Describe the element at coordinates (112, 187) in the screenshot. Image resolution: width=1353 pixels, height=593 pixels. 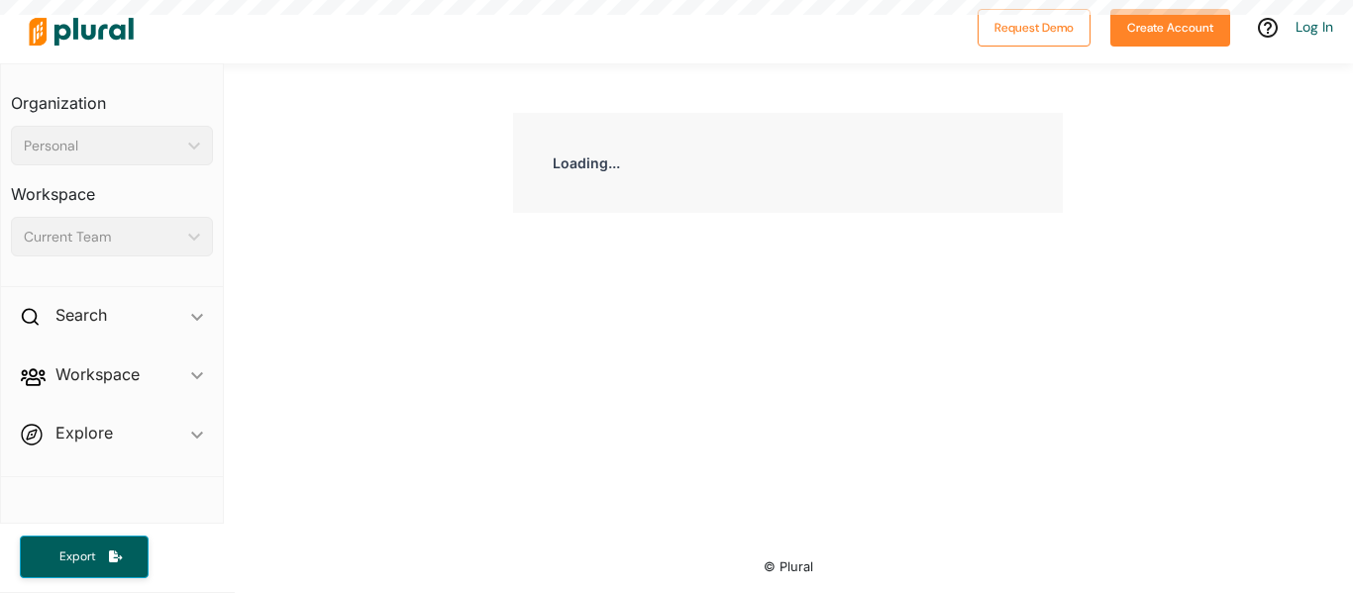
I see `h3: Workspace` at that location.